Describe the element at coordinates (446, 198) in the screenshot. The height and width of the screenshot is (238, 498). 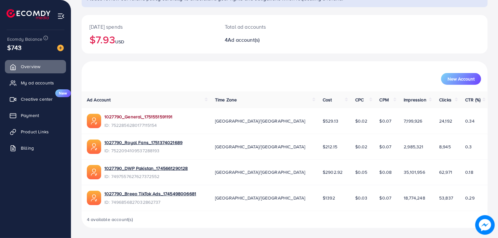
I see `span: 53,837` at that location.